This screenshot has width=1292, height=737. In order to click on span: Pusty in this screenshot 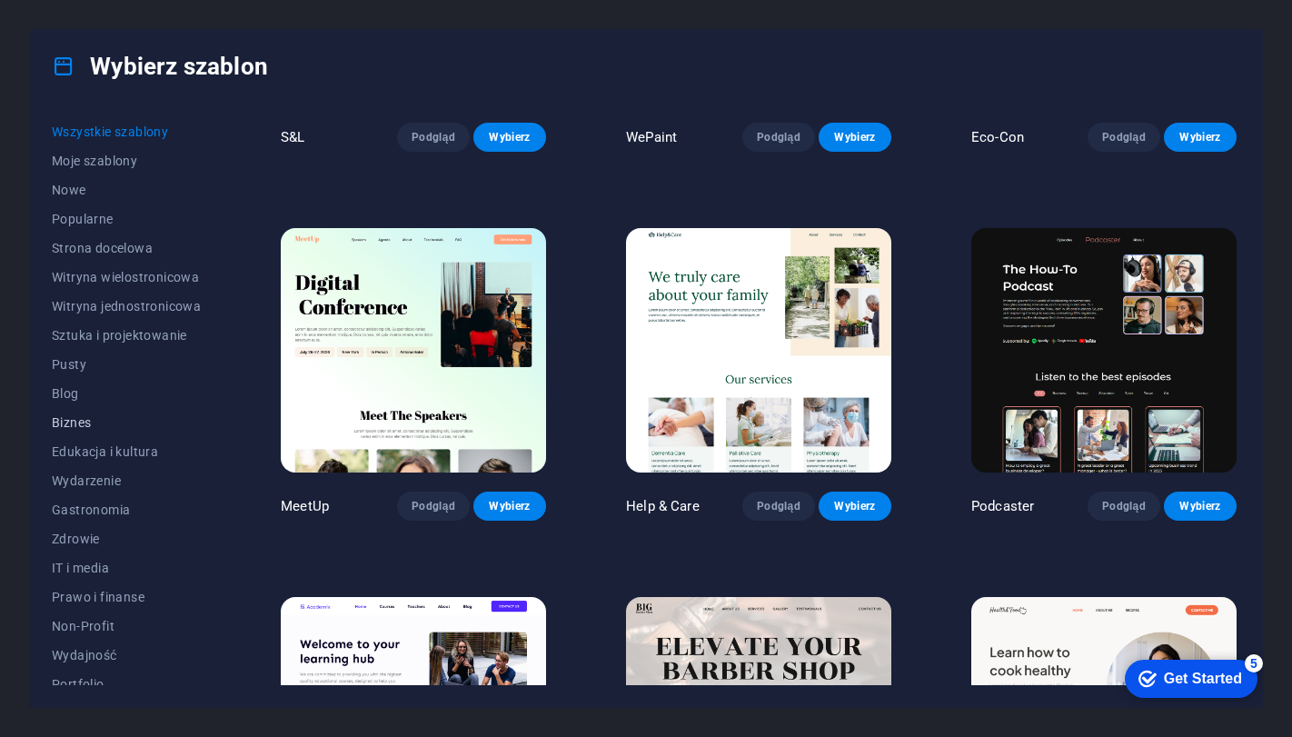, I will do `click(126, 364)`.